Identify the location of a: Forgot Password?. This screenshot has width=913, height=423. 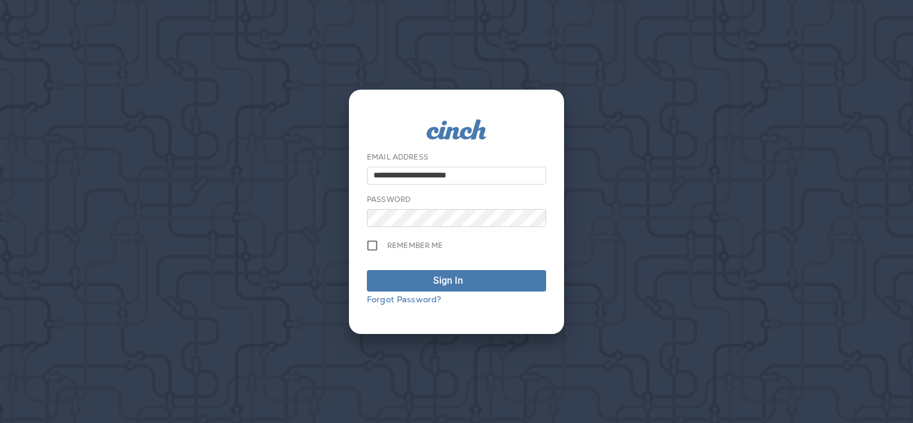
(404, 299).